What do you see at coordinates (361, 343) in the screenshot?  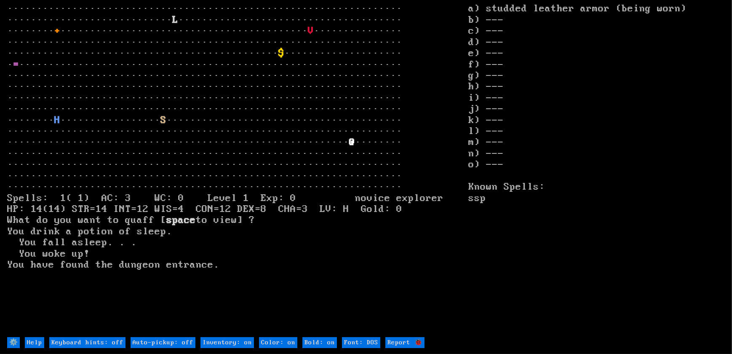 I see `input: Font: DOS` at bounding box center [361, 343].